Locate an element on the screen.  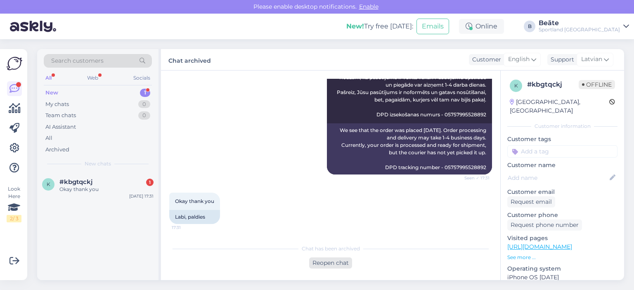
input: Add name is located at coordinates (558, 178).